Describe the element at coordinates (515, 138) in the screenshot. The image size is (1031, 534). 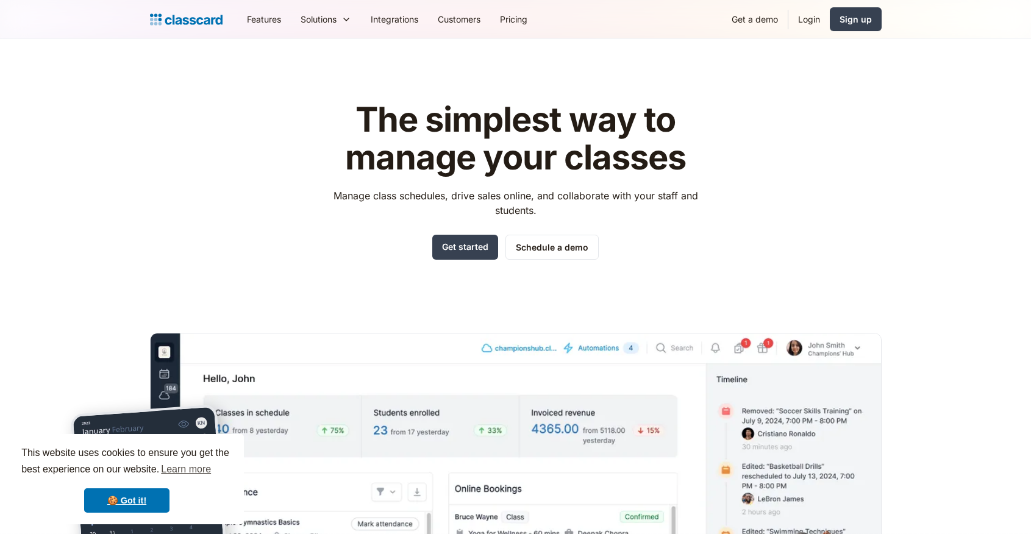
I see `h1: The simplest way to manage your classes` at that location.